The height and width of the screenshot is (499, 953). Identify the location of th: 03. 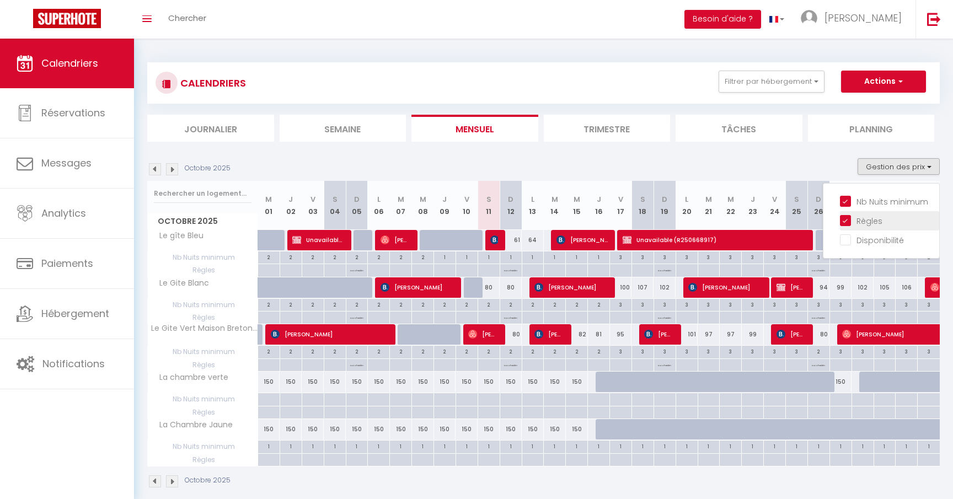
(313, 205).